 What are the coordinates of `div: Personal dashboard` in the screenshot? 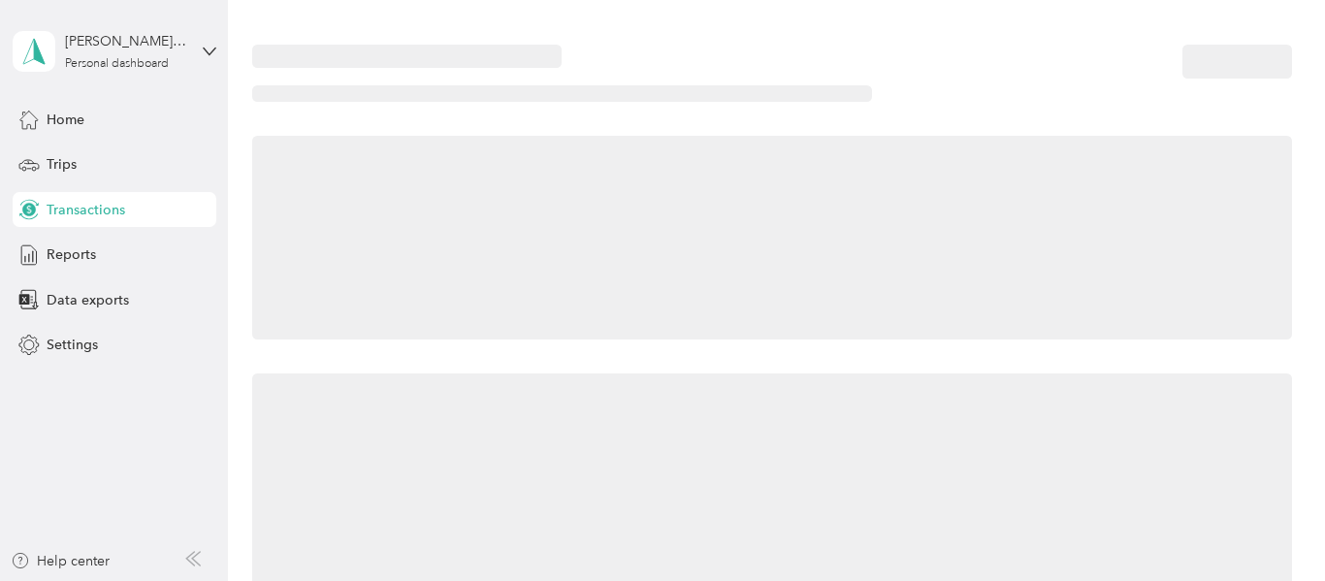 It's located at (116, 64).